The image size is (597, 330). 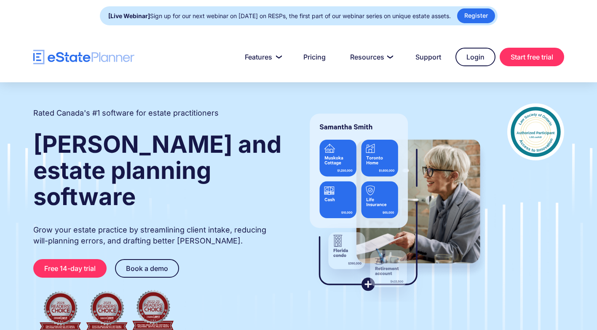 I want to click on a: home, so click(x=84, y=57).